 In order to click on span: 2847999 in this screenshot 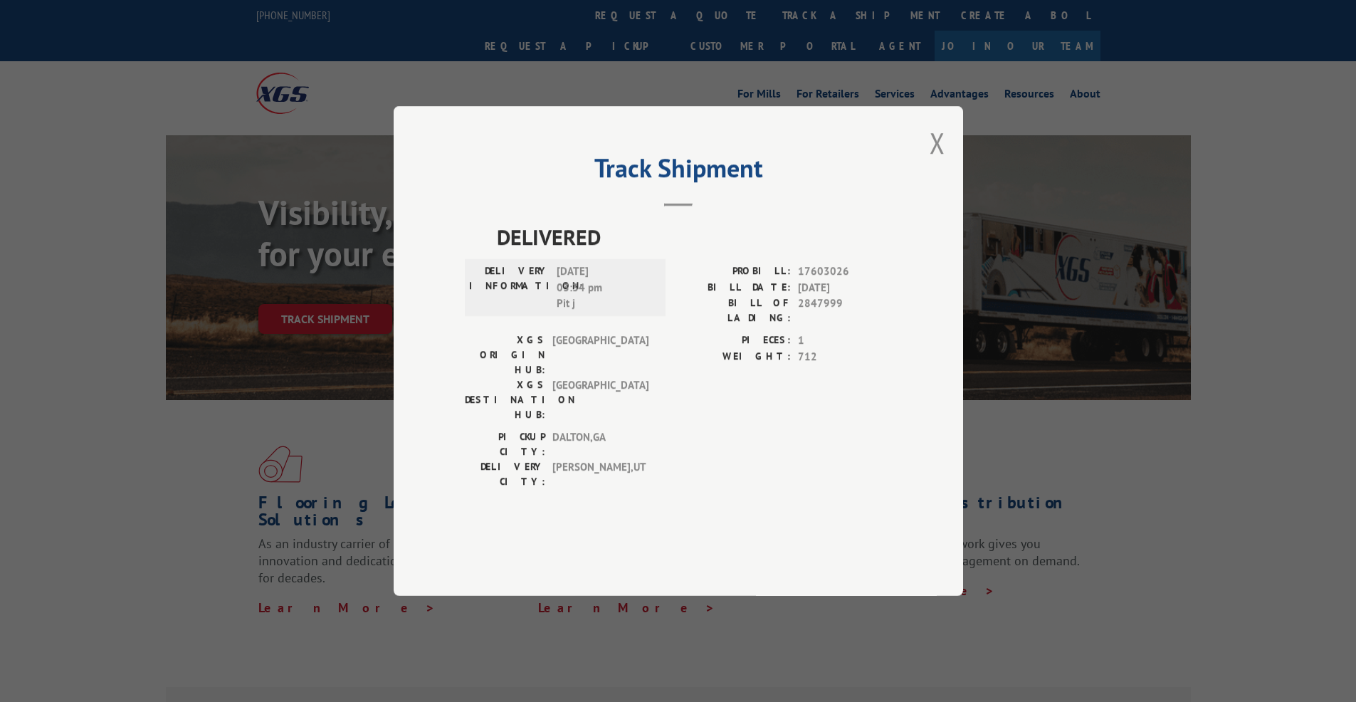, I will do `click(845, 310)`.